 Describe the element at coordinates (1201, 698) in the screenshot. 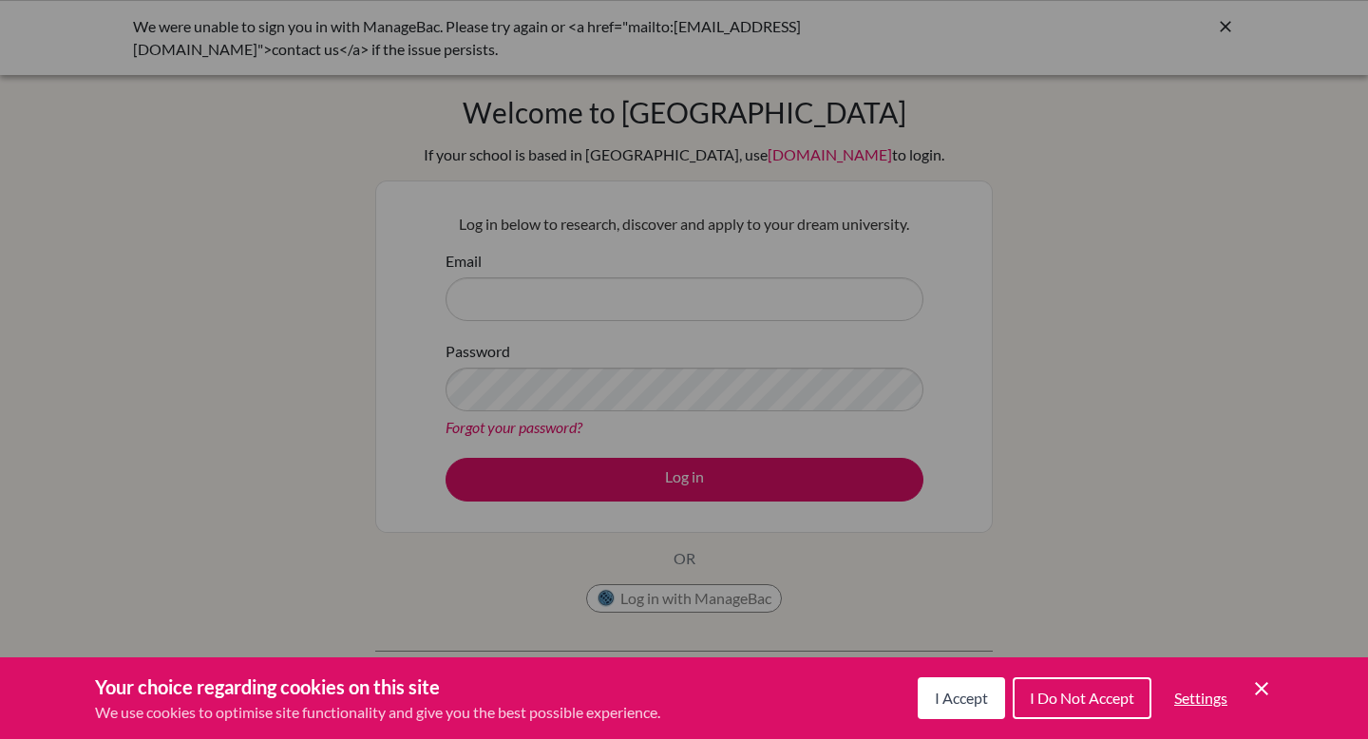

I see `button: Settings` at that location.